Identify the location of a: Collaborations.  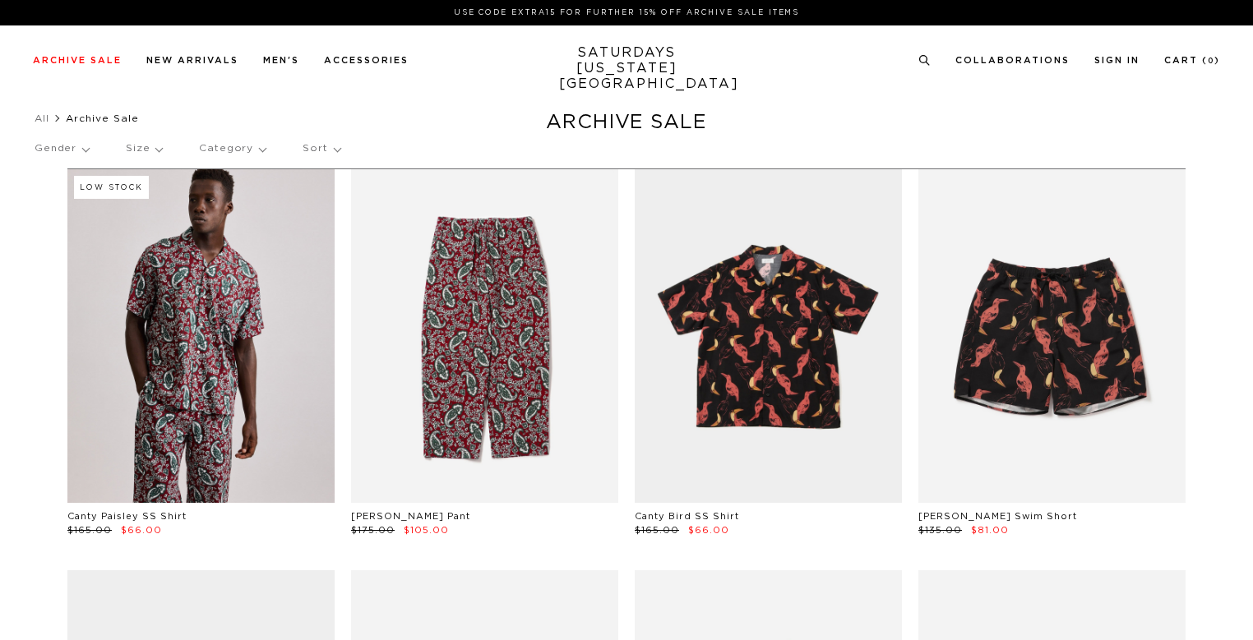
(1012, 60).